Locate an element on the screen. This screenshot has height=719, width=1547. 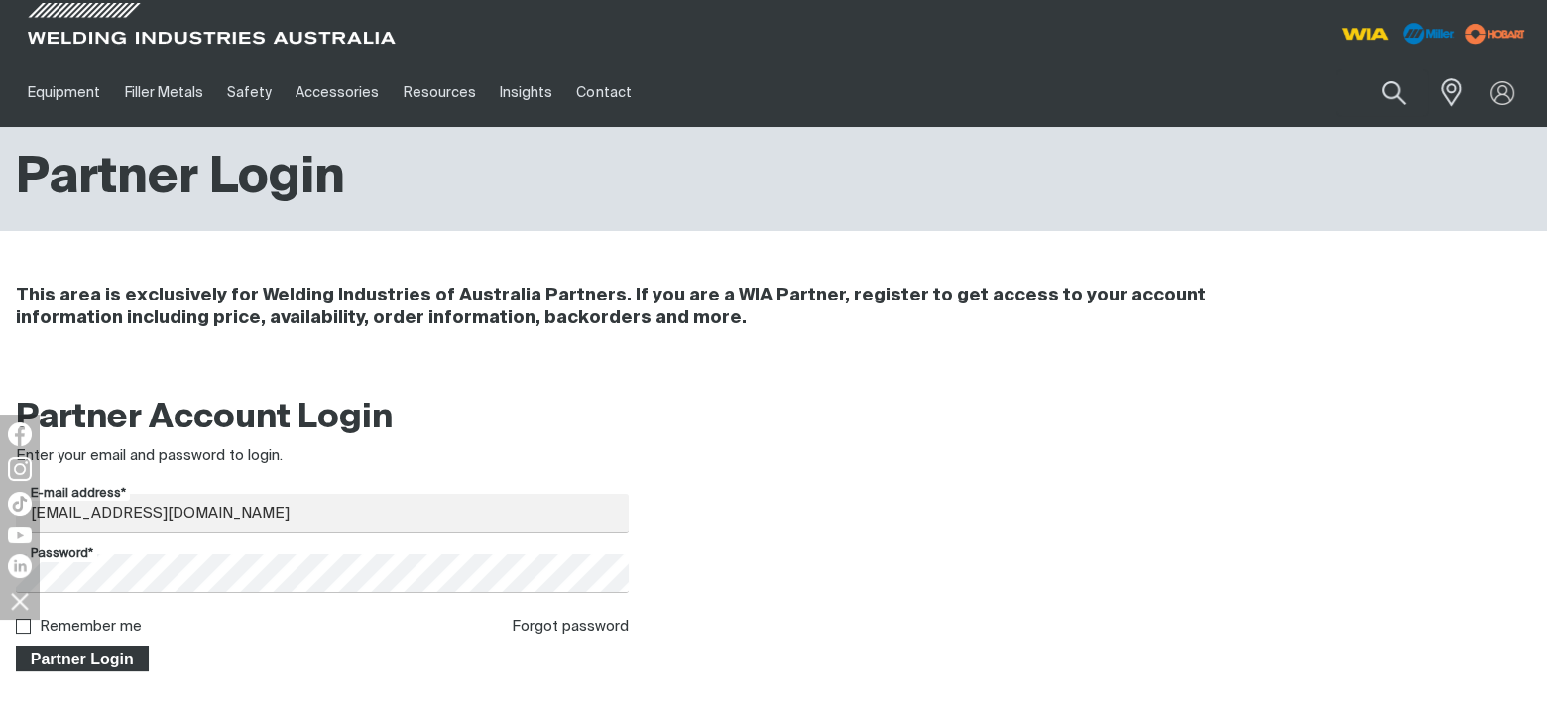
img: TikTok is located at coordinates (20, 504).